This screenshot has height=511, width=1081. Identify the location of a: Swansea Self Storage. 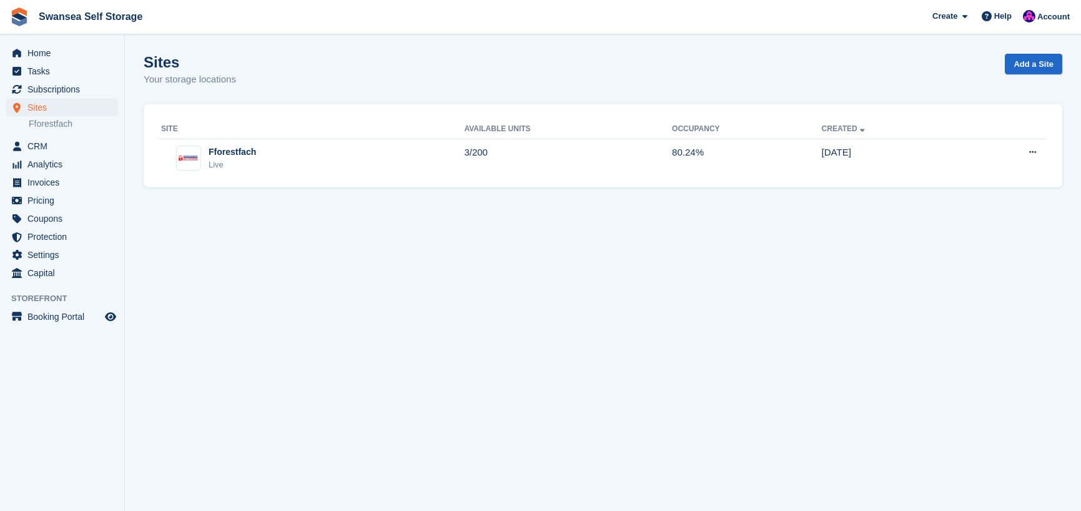
(91, 16).